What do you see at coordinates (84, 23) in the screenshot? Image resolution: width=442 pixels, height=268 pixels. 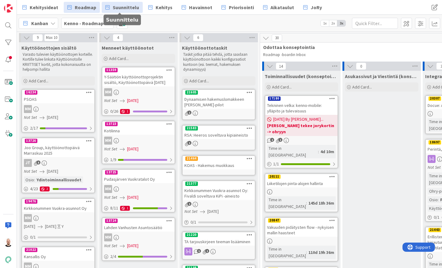 I see `b: Kenno - Roadmap` at bounding box center [84, 23].